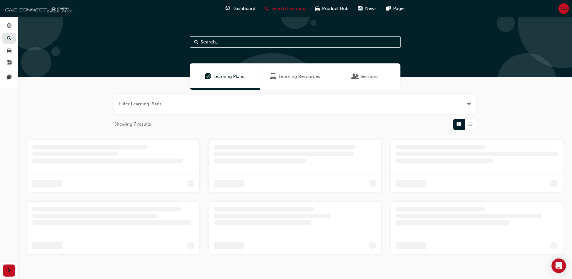 Image resolution: width=572 pixels, height=279 pixels. I want to click on span: Open the filter, so click(469, 104).